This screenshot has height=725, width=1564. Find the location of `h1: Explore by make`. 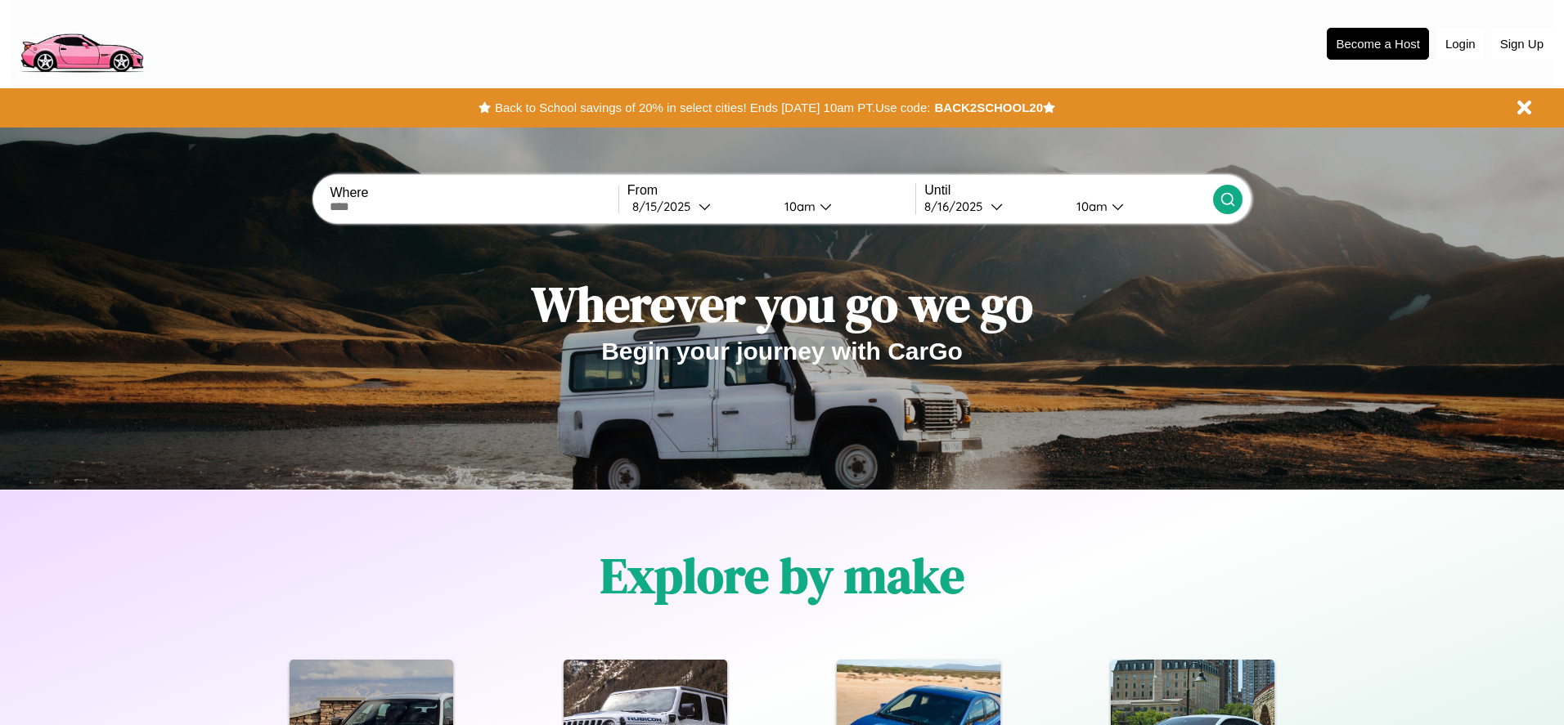

h1: Explore by make is located at coordinates (782, 576).